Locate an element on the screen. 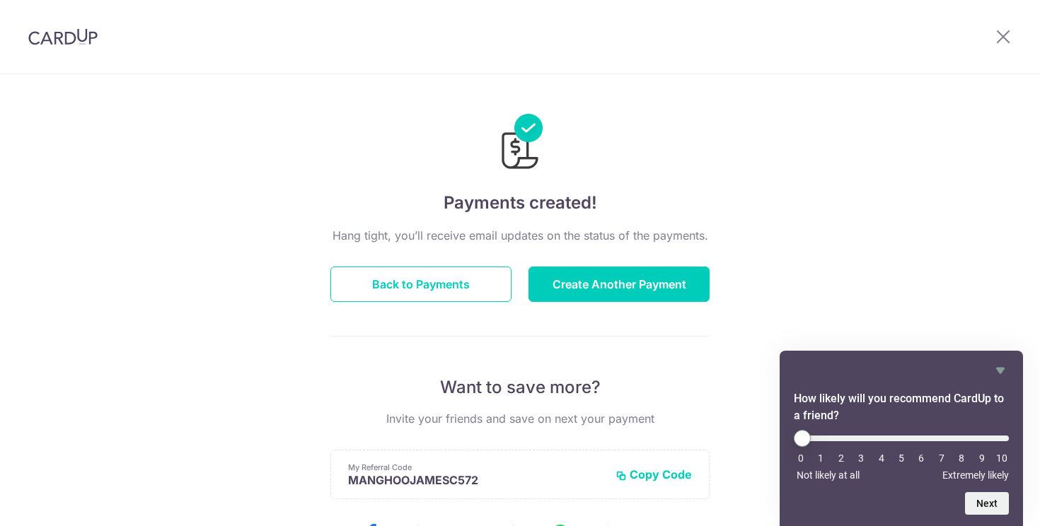 This screenshot has height=526, width=1040. button: Create Another Payment is located at coordinates (619, 284).